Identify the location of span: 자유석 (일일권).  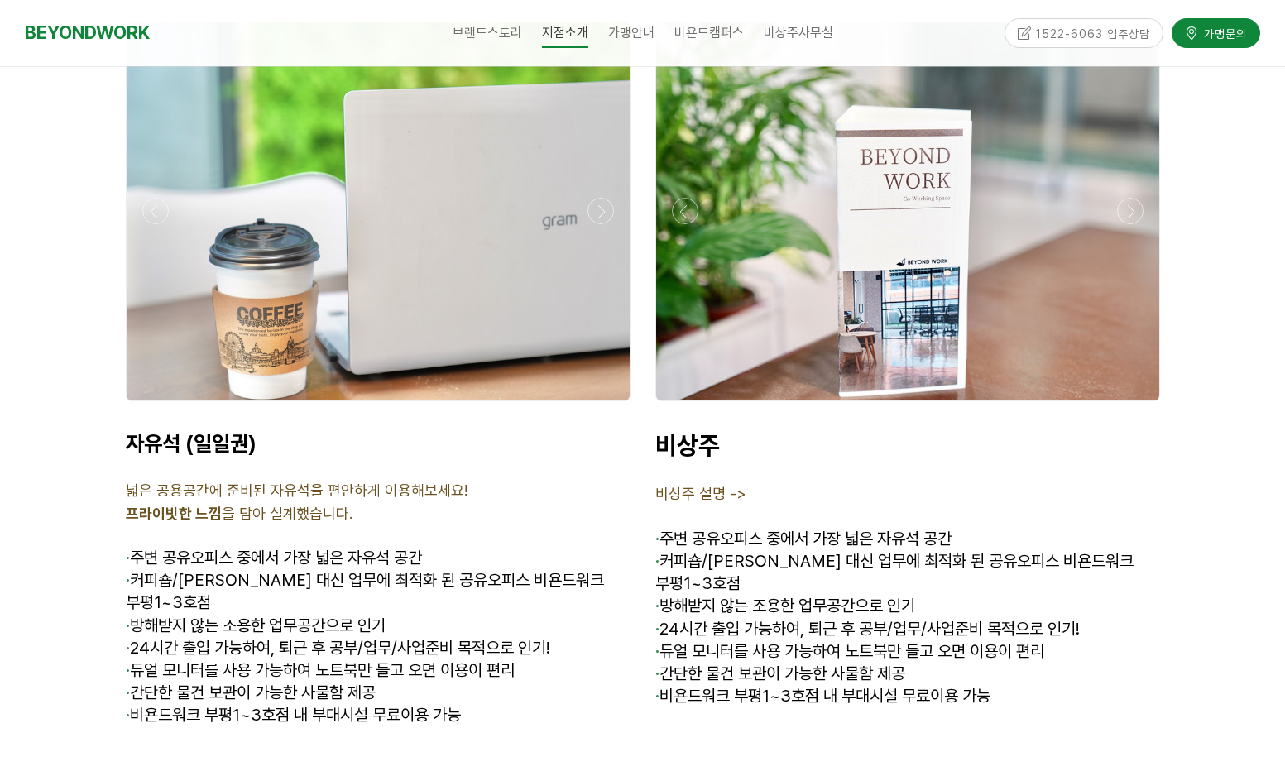
(191, 443).